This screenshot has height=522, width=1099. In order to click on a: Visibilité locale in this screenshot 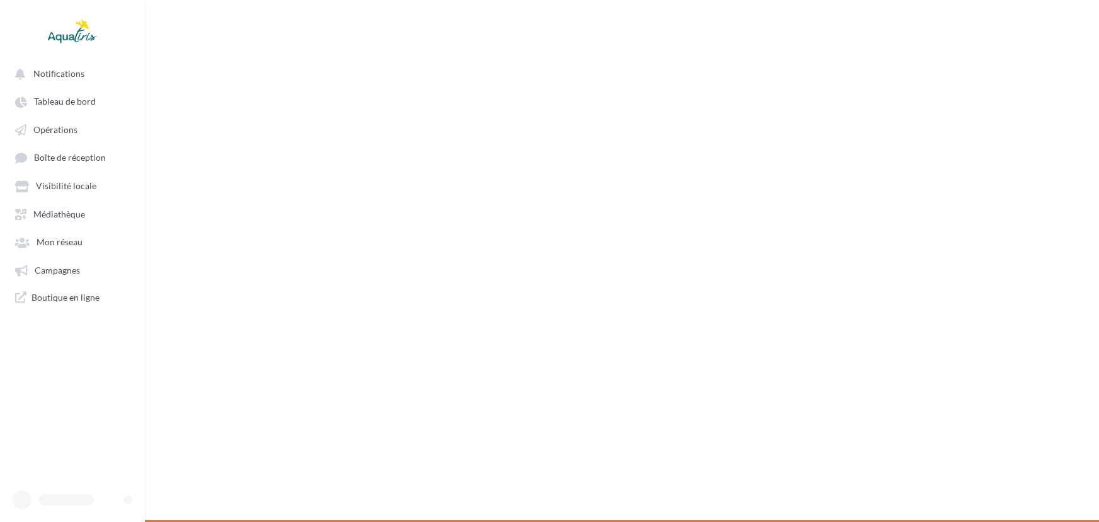, I will do `click(72, 185)`.